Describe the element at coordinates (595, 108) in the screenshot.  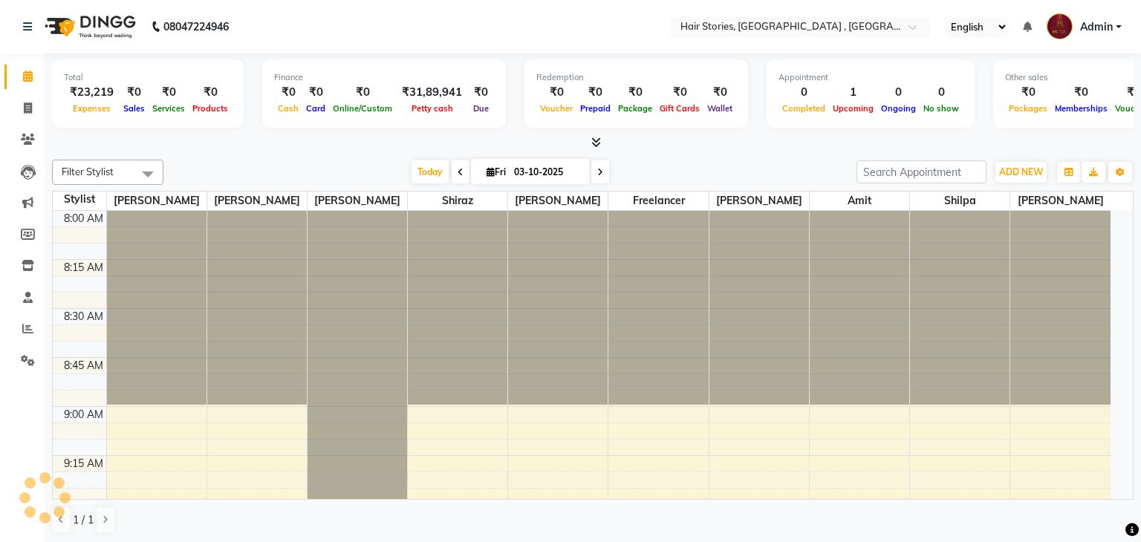
I see `span: Prepaid` at that location.